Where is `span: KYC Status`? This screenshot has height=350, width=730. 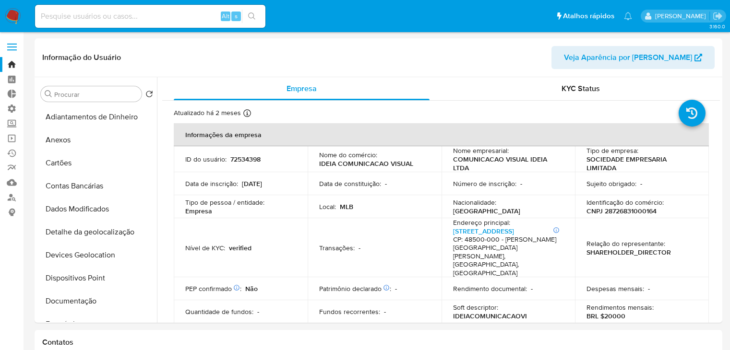
span: KYC Status is located at coordinates (581, 88).